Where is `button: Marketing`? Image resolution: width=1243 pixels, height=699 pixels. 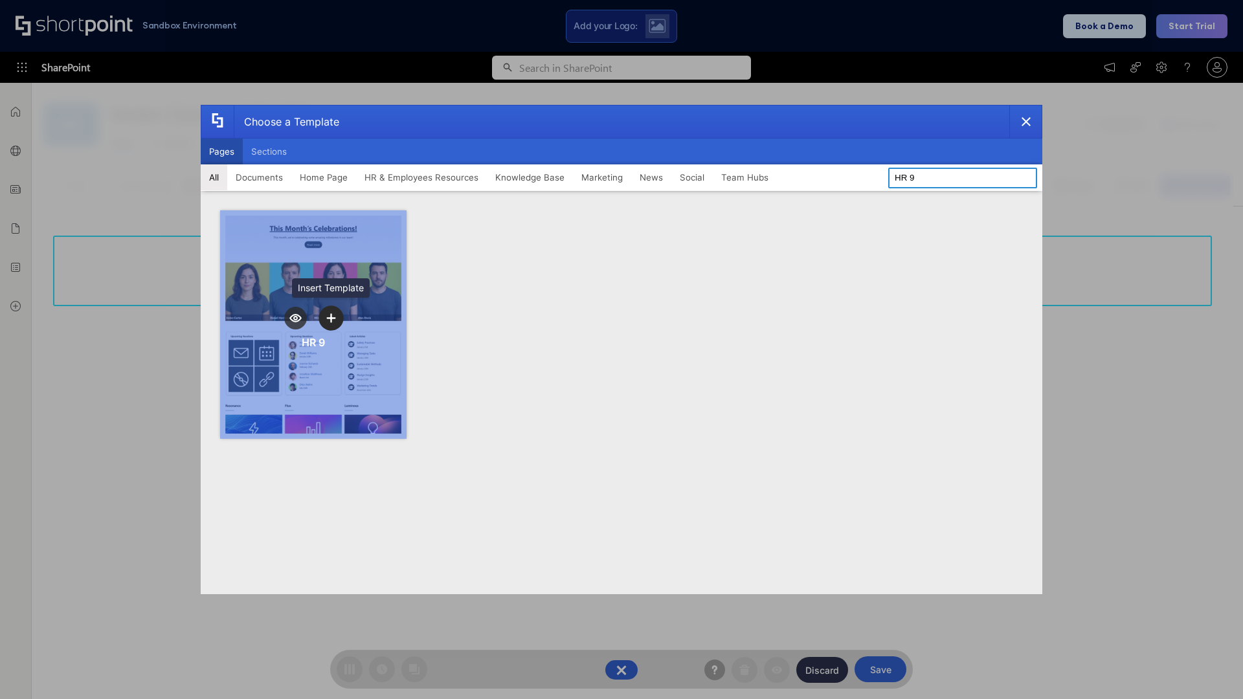 button: Marketing is located at coordinates (602, 177).